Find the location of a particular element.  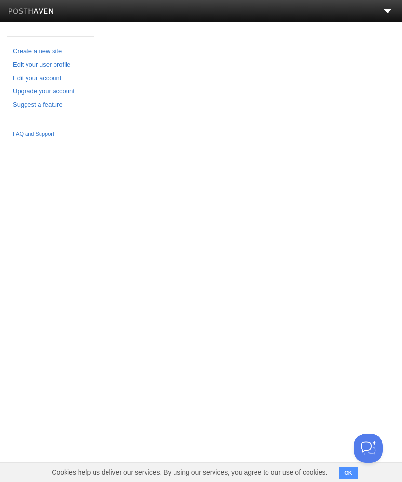

img: Posthaven-bar is located at coordinates (31, 12).